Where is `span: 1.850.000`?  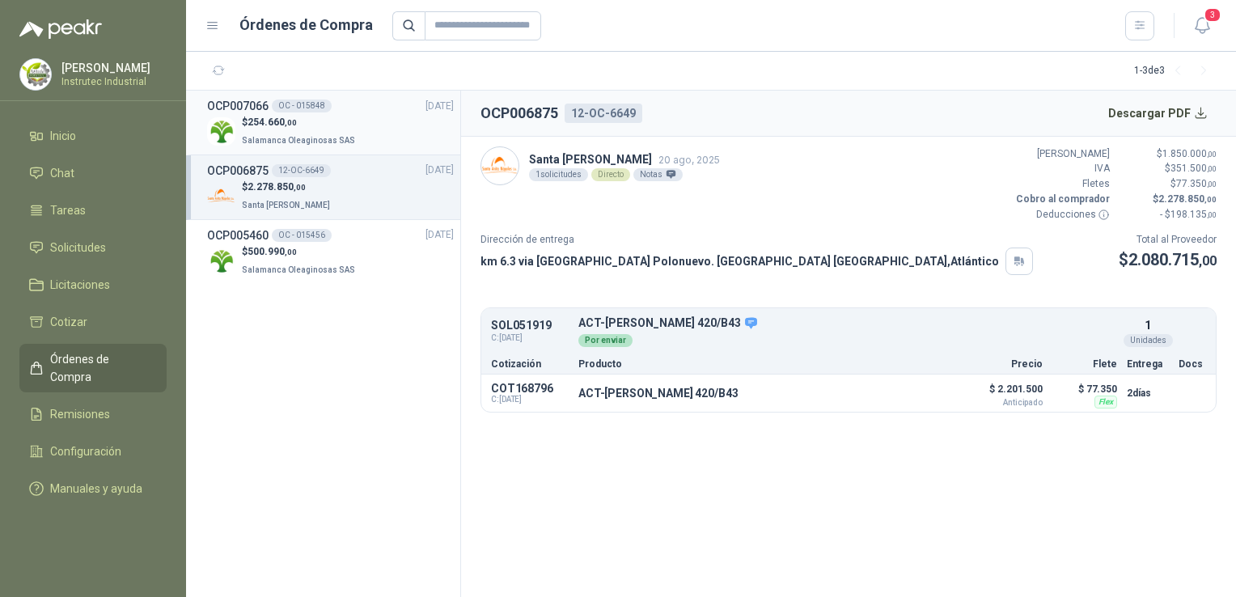
span: 1.850.000 is located at coordinates (1189, 154).